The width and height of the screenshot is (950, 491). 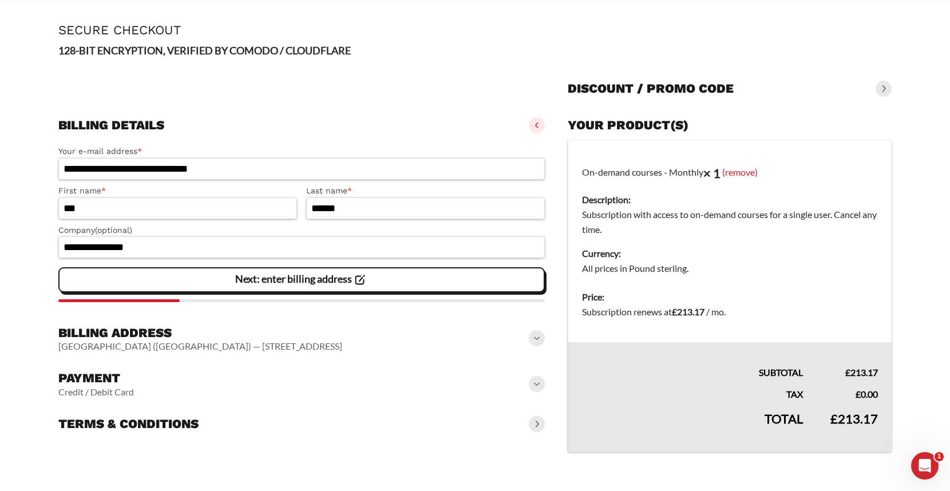 I want to click on vaadin-button: Next: enter billing address, so click(x=302, y=280).